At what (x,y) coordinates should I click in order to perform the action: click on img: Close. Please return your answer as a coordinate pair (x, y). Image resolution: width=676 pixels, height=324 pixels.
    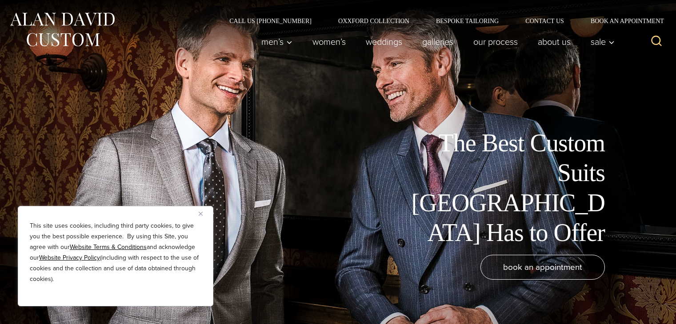
    Looking at the image, I should click on (200, 214).